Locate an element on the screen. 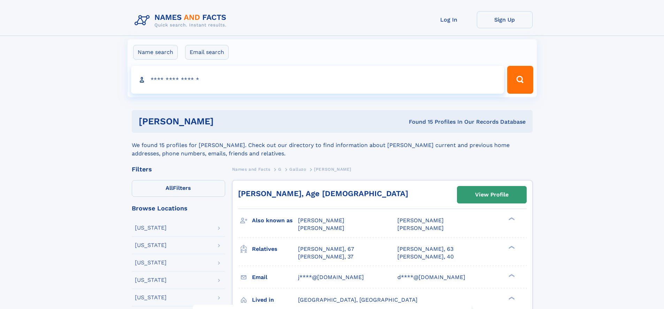 The width and height of the screenshot is (664, 309). h3: Also known as is located at coordinates (275, 221).